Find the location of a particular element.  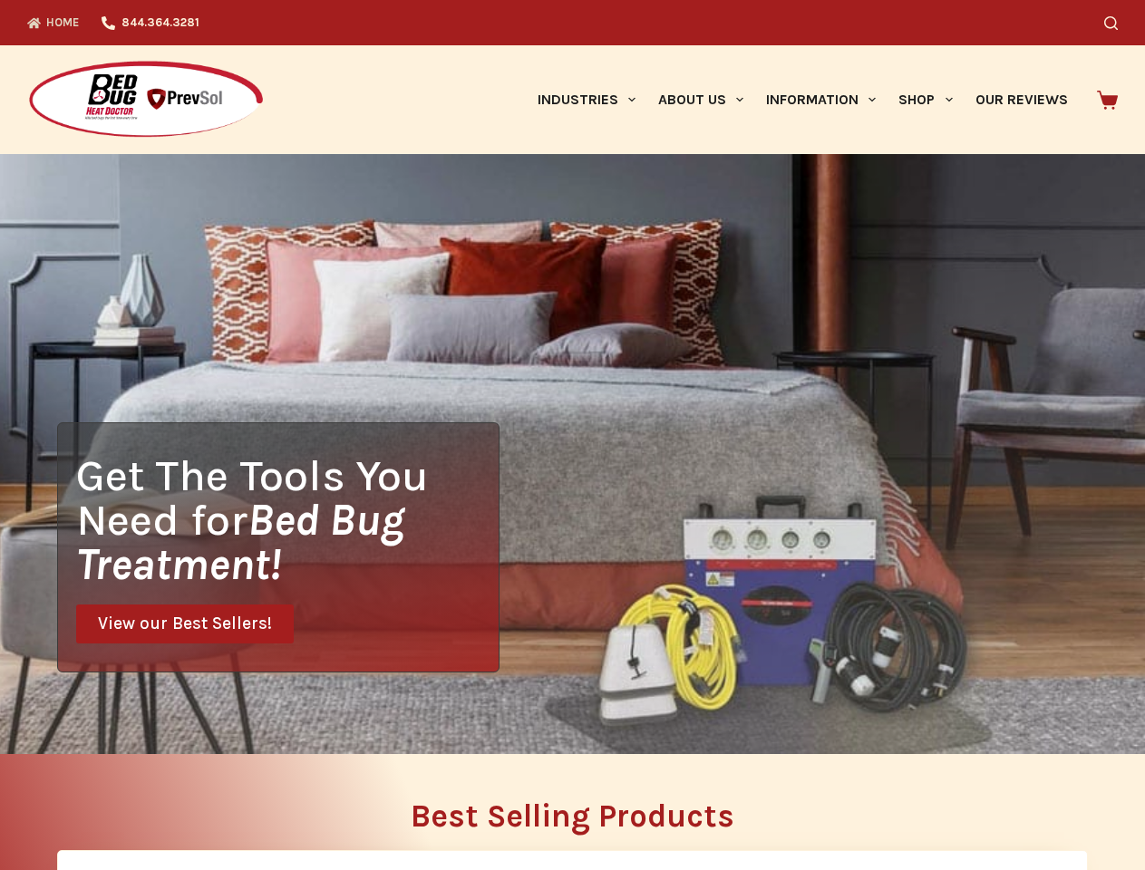

img: Prevsol/Bed Bug Heat Doctor is located at coordinates (146, 100).